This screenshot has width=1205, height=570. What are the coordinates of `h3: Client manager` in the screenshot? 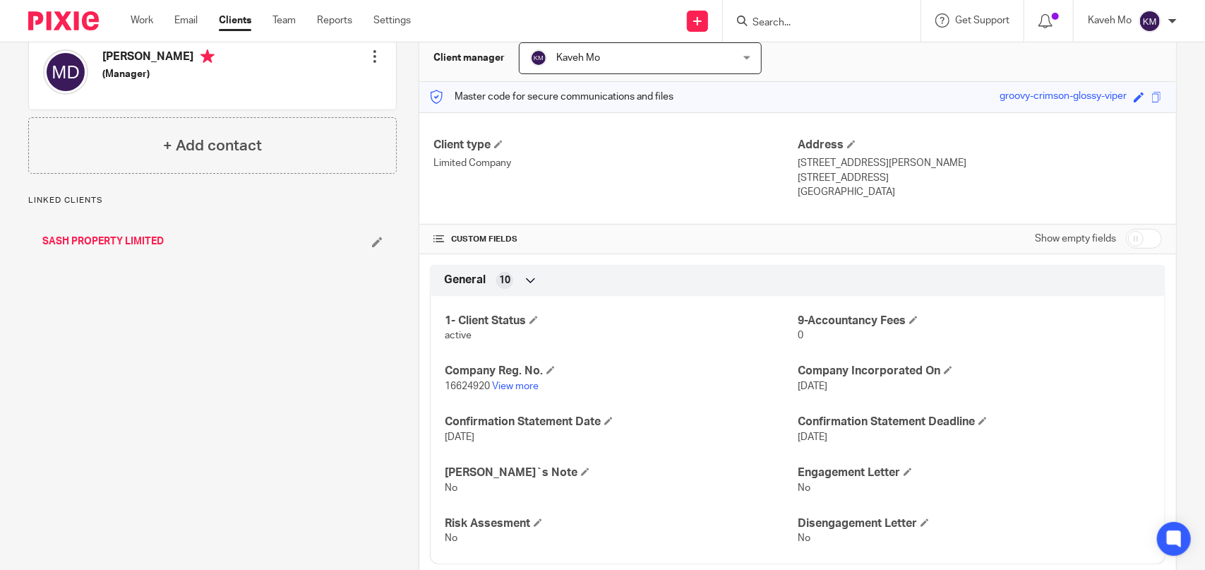 It's located at (469, 58).